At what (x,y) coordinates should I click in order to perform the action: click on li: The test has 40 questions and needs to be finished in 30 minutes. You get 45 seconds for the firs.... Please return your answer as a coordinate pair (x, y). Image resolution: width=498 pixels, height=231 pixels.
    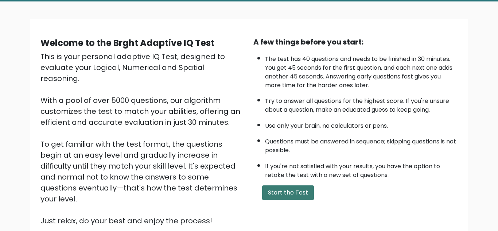
    Looking at the image, I should click on (361, 70).